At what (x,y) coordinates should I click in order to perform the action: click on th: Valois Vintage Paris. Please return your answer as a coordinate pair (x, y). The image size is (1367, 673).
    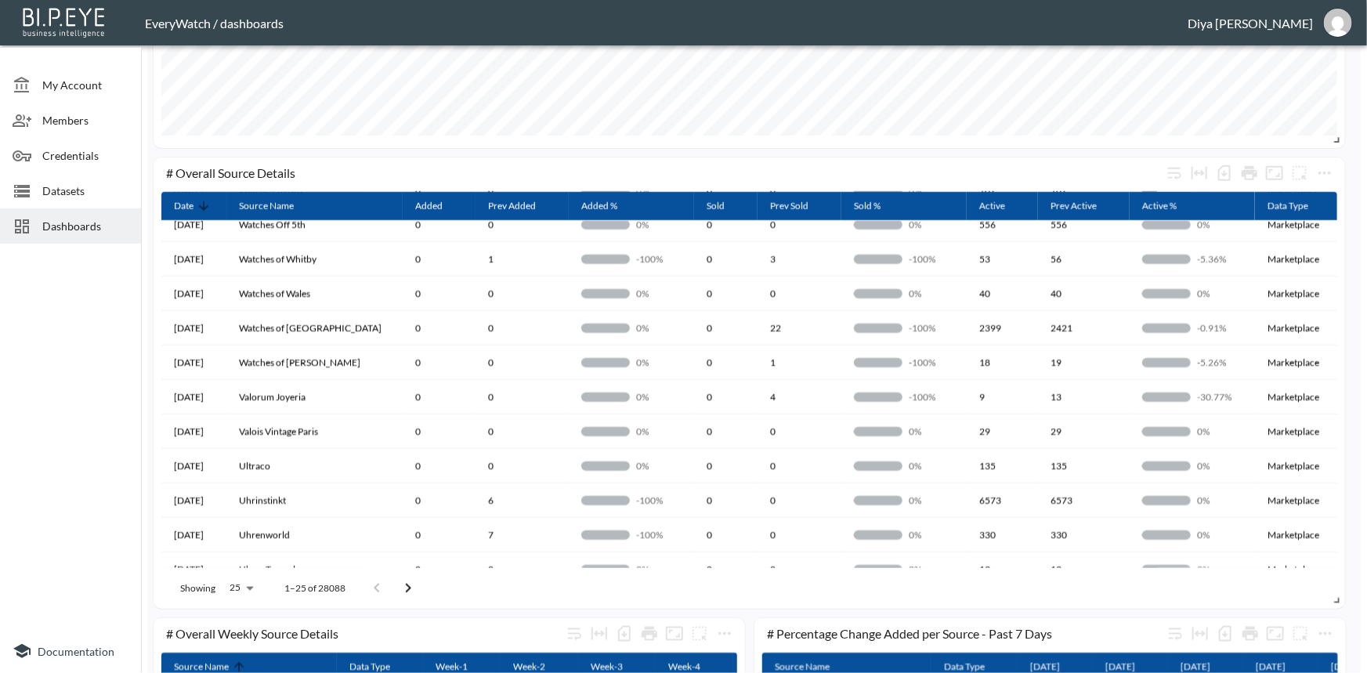
    Looking at the image, I should click on (314, 432).